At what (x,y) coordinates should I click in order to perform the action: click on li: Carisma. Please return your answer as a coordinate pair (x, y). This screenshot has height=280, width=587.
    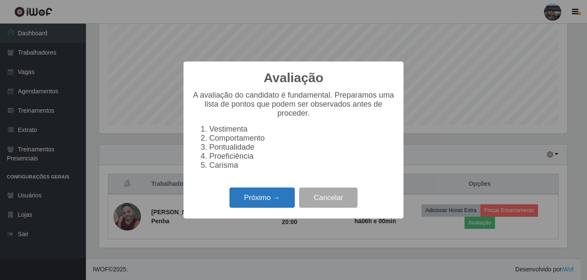
    Looking at the image, I should click on (302, 165).